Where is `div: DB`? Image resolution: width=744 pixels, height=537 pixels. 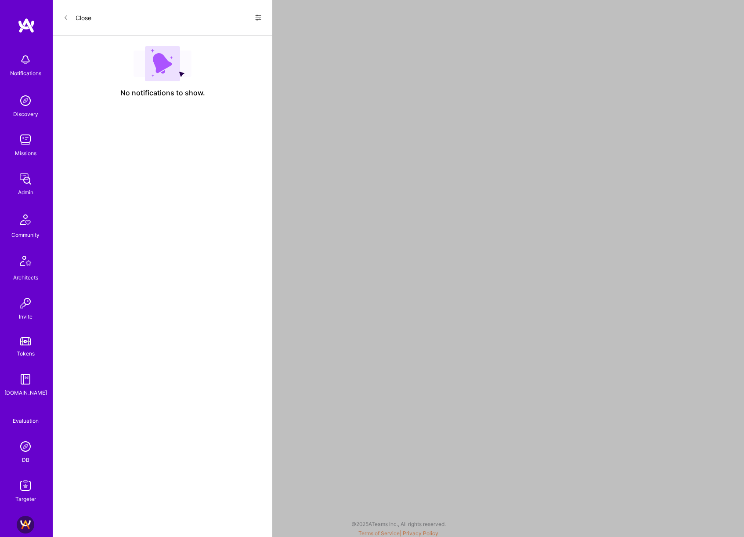
div: DB is located at coordinates (25, 460).